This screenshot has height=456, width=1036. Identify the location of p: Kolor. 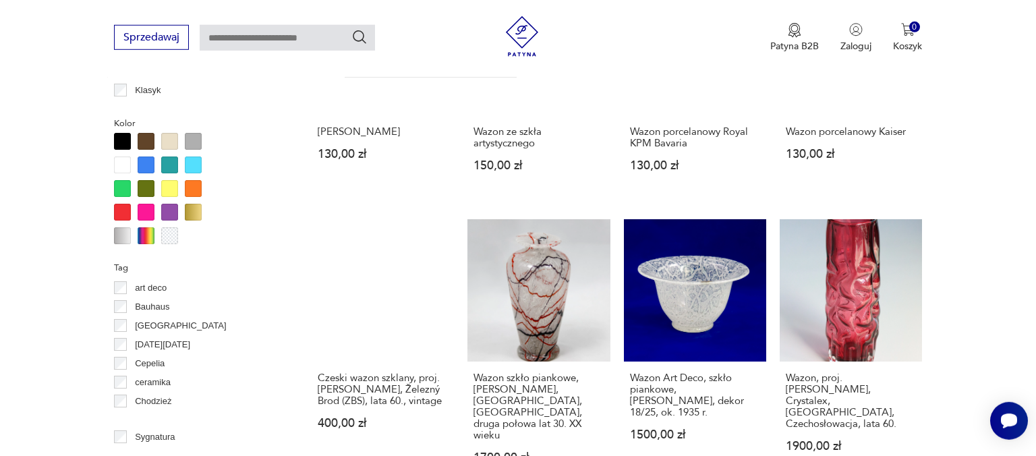
(196, 123).